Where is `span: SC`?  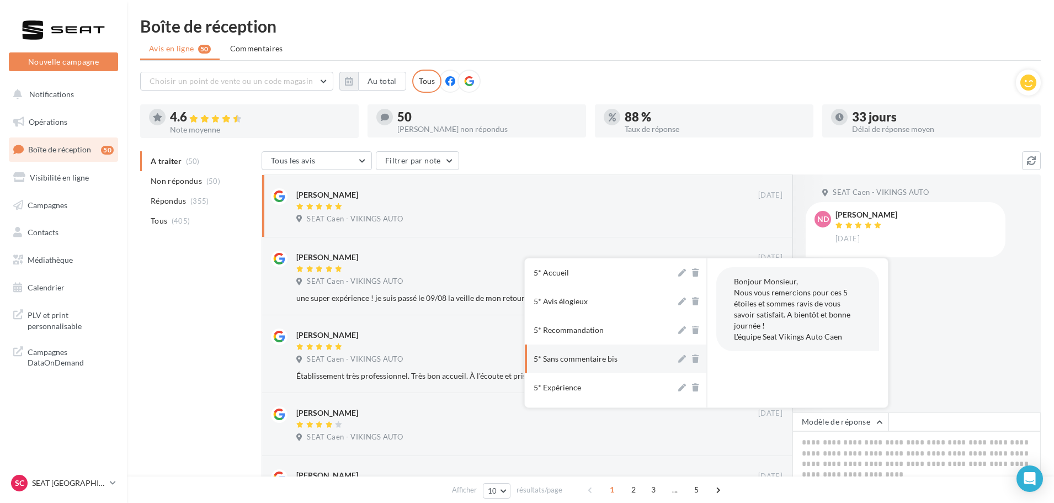
span: SC is located at coordinates (19, 483).